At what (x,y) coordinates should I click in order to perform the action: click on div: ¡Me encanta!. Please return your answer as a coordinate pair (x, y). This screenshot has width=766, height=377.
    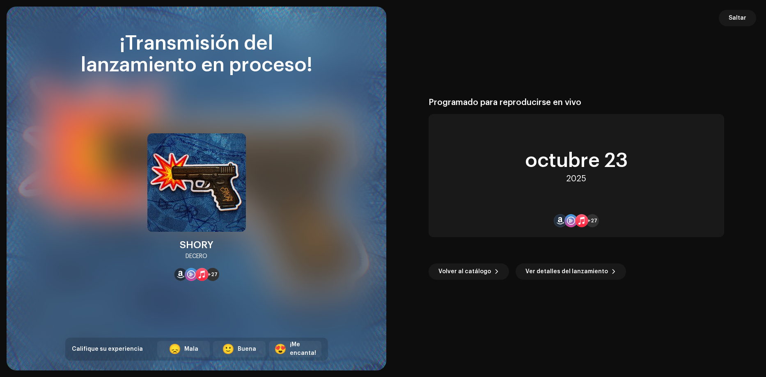
    Looking at the image, I should click on (303, 349).